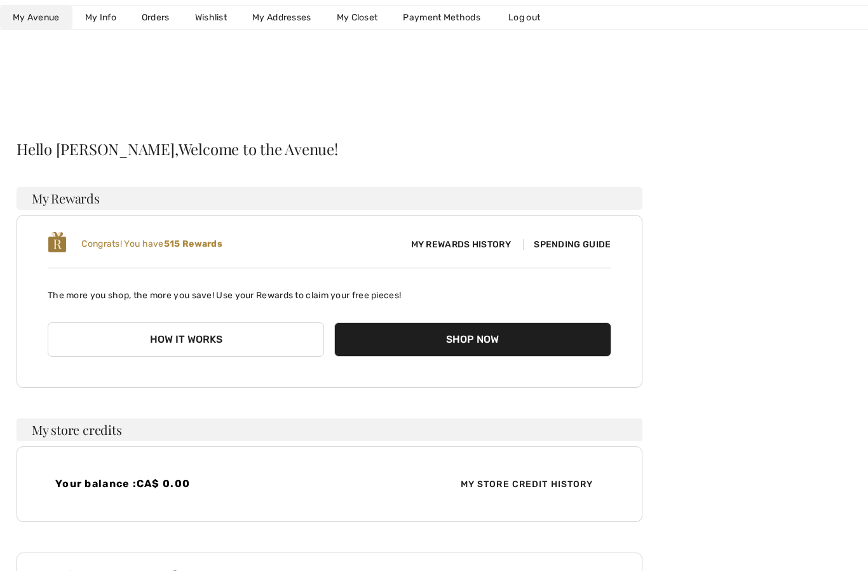  What do you see at coordinates (282, 17) in the screenshot?
I see `a: My Addresses` at bounding box center [282, 17].